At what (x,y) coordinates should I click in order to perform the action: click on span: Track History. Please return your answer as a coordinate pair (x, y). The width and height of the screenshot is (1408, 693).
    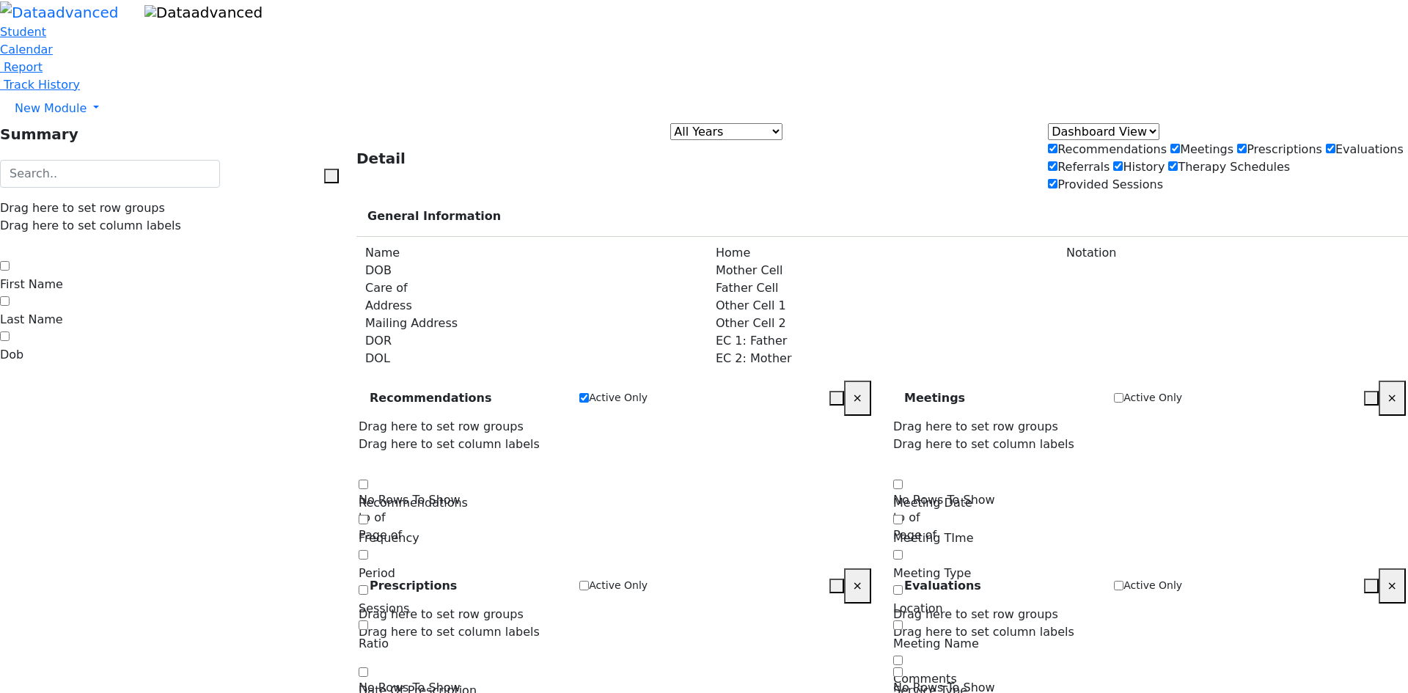
    Looking at the image, I should click on (42, 84).